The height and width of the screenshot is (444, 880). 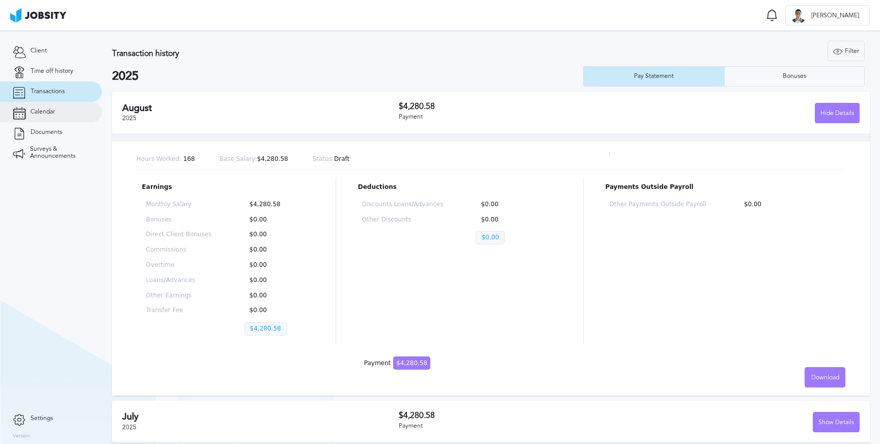 What do you see at coordinates (837, 113) in the screenshot?
I see `button: Hide Details` at bounding box center [837, 113].